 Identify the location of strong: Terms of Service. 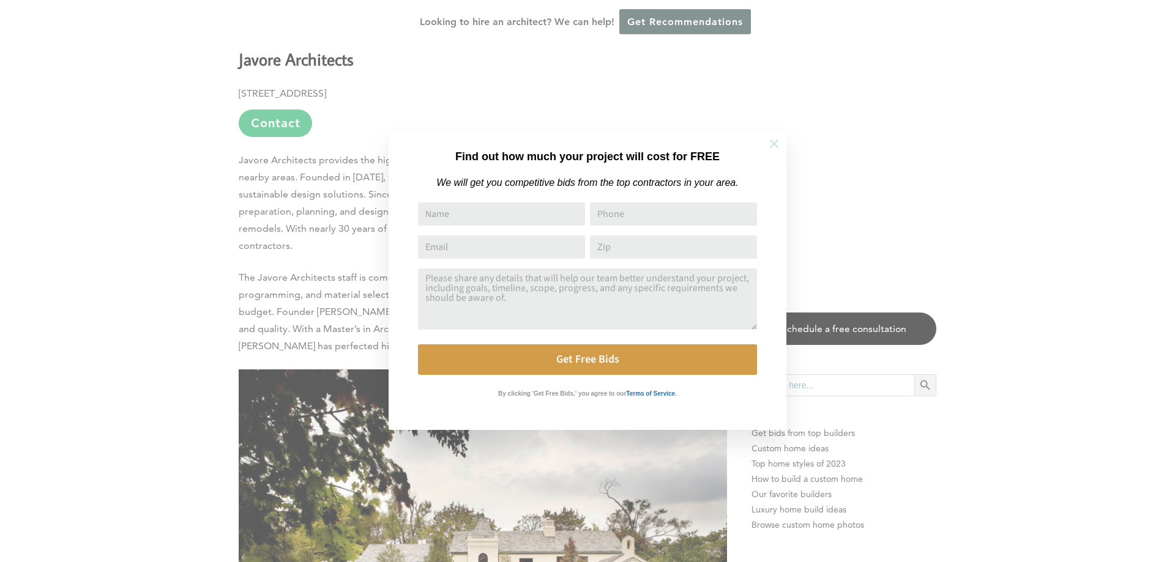
(650, 393).